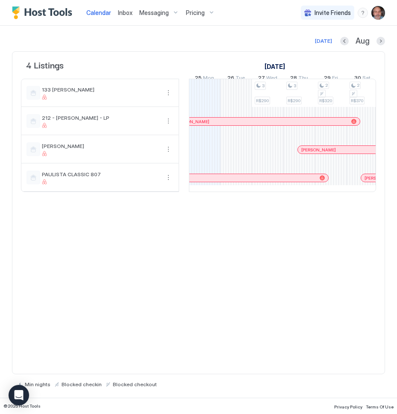  What do you see at coordinates (45, 65) in the screenshot?
I see `span: 4 Listings` at bounding box center [45, 65].